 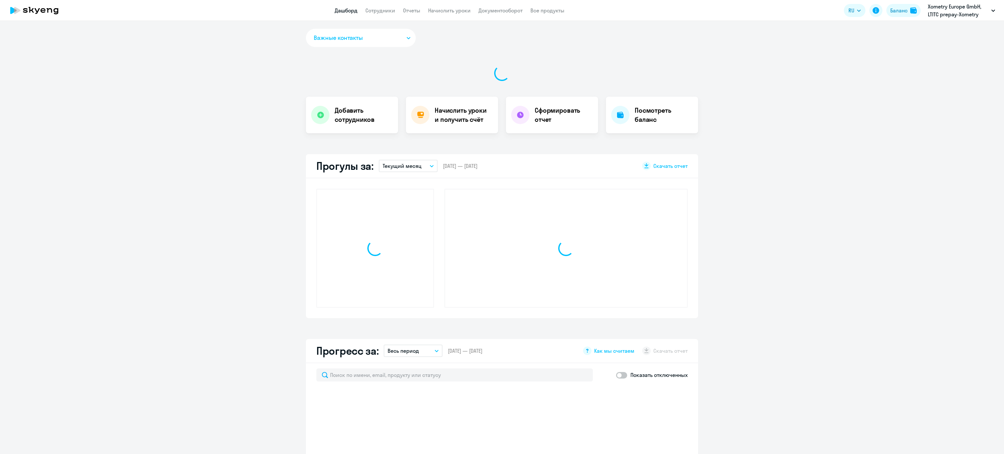 What do you see at coordinates (408, 166) in the screenshot?
I see `button: Текущий месяц` at bounding box center [408, 166].